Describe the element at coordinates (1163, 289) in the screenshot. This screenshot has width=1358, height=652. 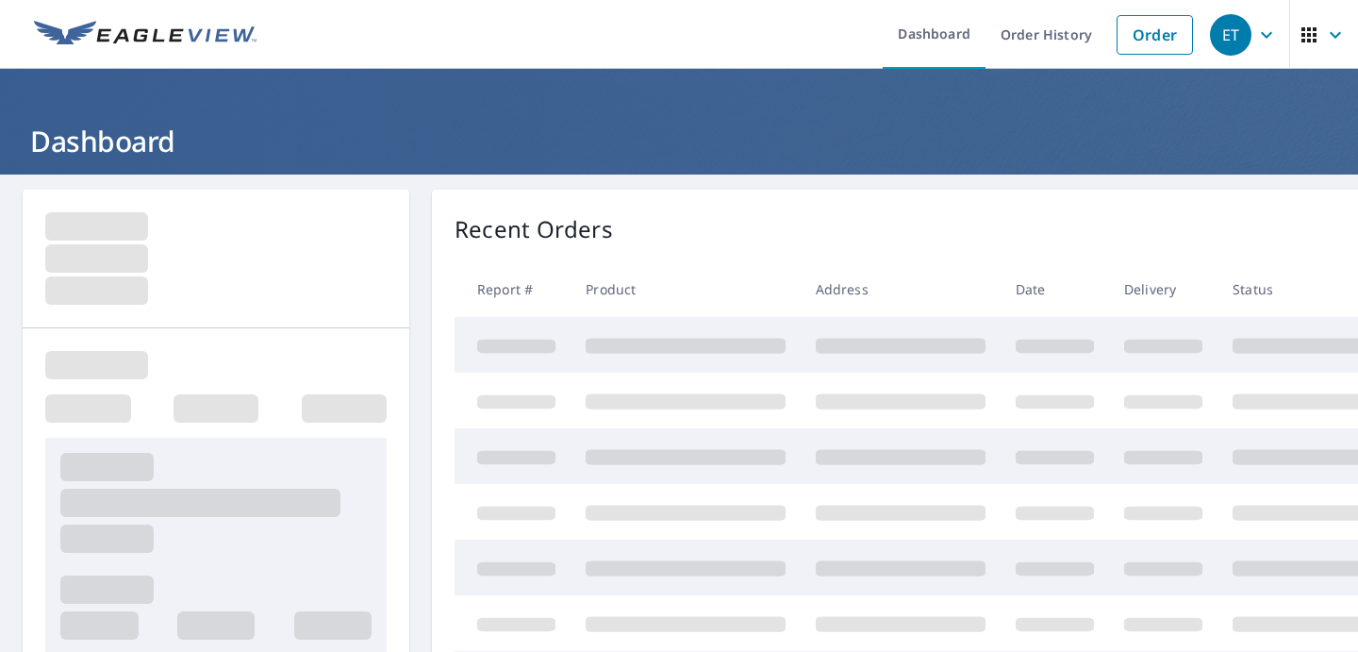
I see `th: Delivery` at that location.